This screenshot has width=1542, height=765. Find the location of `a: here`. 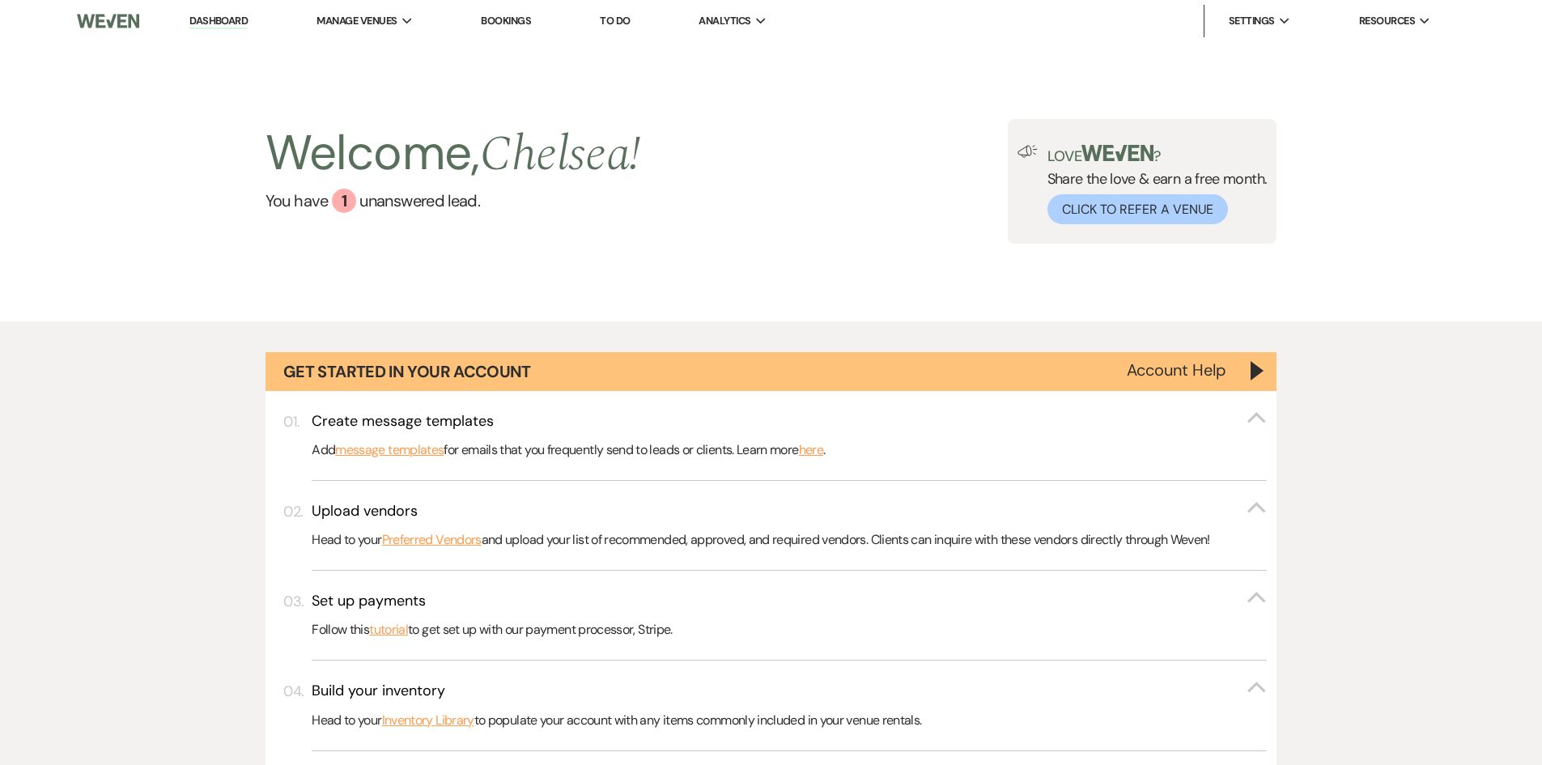

a: here is located at coordinates (811, 450).